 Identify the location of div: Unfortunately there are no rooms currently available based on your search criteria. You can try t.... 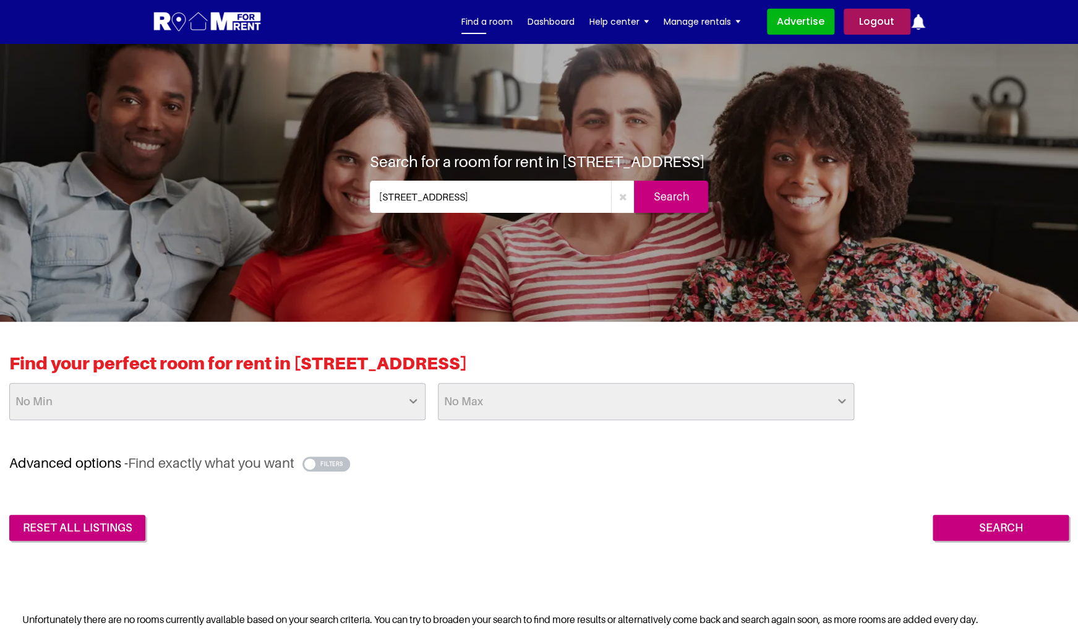
(539, 619).